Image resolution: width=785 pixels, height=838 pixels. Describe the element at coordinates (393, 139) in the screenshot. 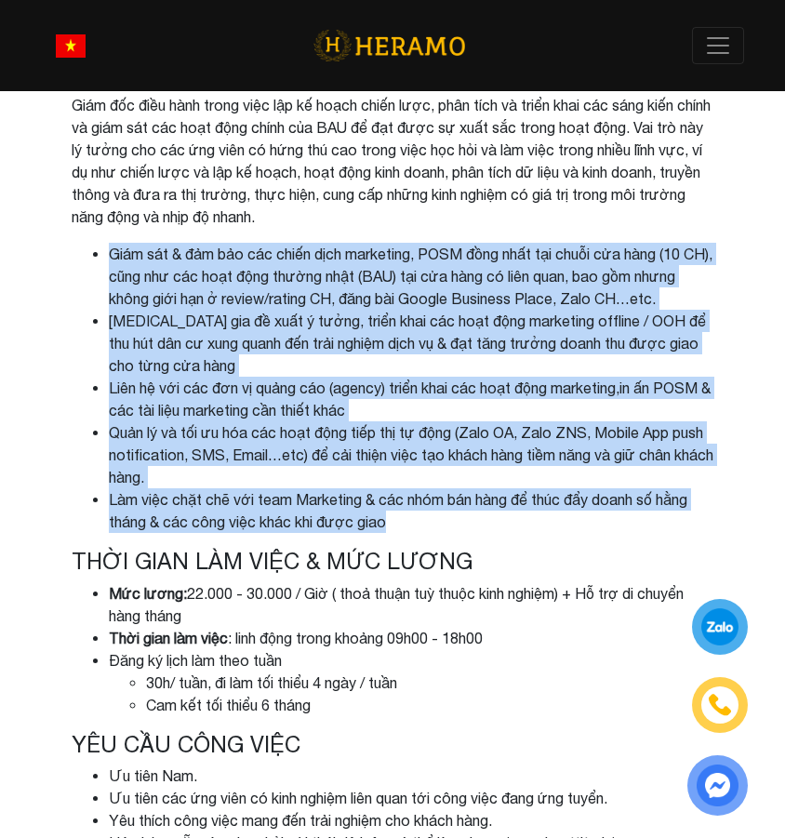

I see `p: HERAMO đang tìm kiếm một thực tập sinh / PTE xuất sắc, thông minh, có động lực cao và chú ý đến c...` at that location.